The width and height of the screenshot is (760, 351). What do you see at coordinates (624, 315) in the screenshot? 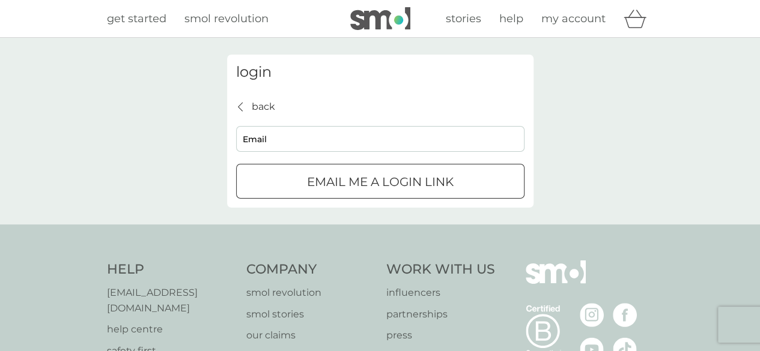
I see `img: visit the smol Facebook page` at bounding box center [624, 315].